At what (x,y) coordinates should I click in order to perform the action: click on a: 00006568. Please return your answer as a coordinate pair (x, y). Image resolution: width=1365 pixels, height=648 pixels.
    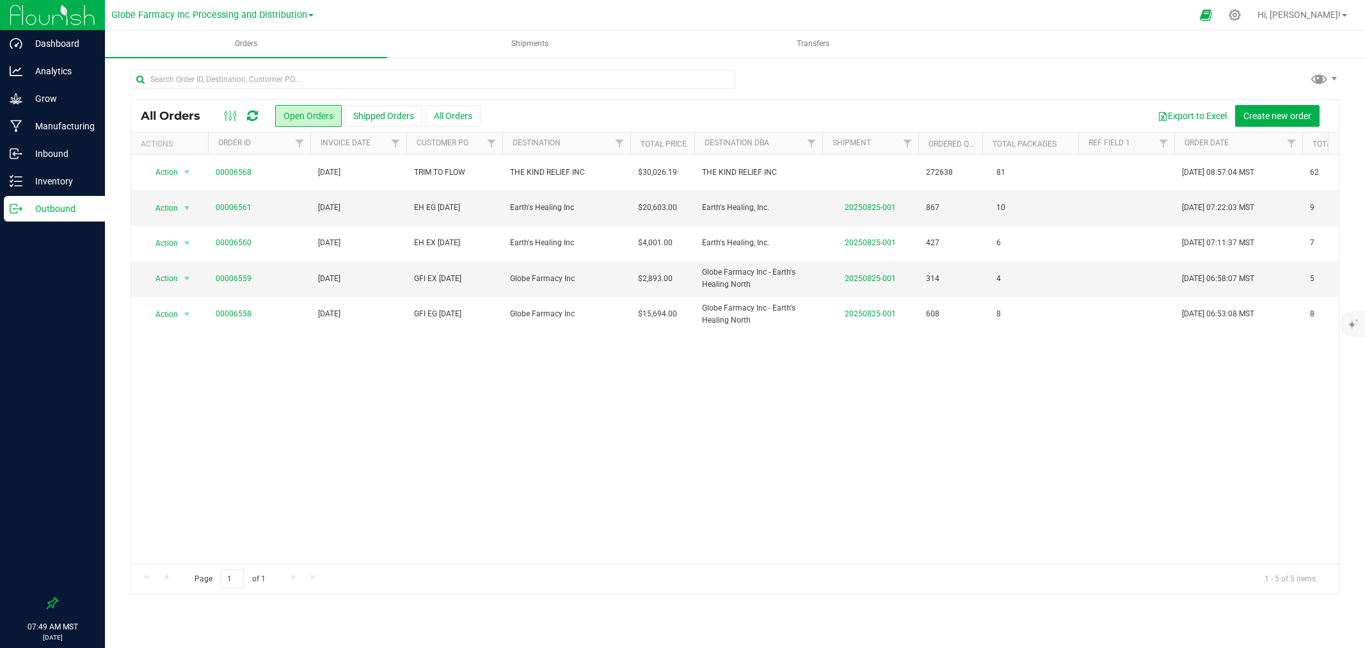
    Looking at the image, I should click on (234, 172).